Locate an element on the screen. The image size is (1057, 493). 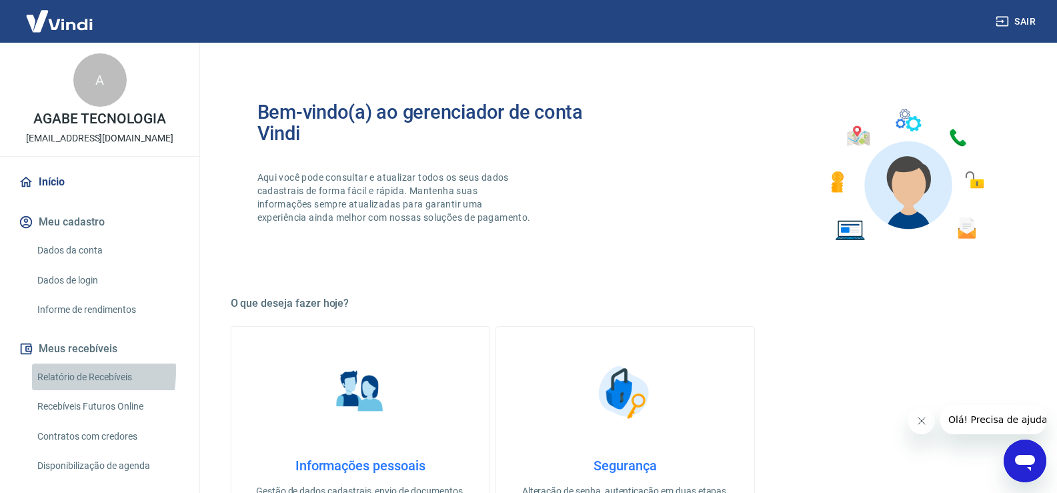
button: Sair is located at coordinates (1017, 21).